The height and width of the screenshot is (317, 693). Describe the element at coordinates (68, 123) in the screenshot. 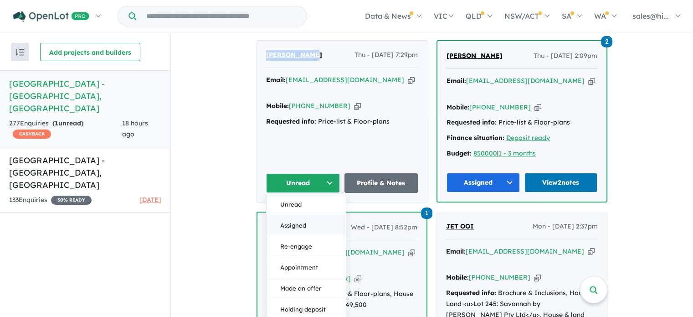

I see `strong: ( unread)` at that location.